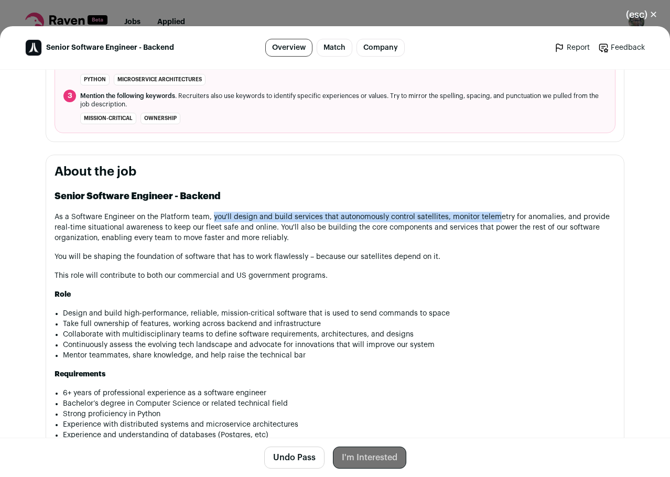  What do you see at coordinates (339, 345) in the screenshot?
I see `li: Continuously assess the evolving tech landscape and advocate for innovations that will improve ou...` at bounding box center [339, 345].